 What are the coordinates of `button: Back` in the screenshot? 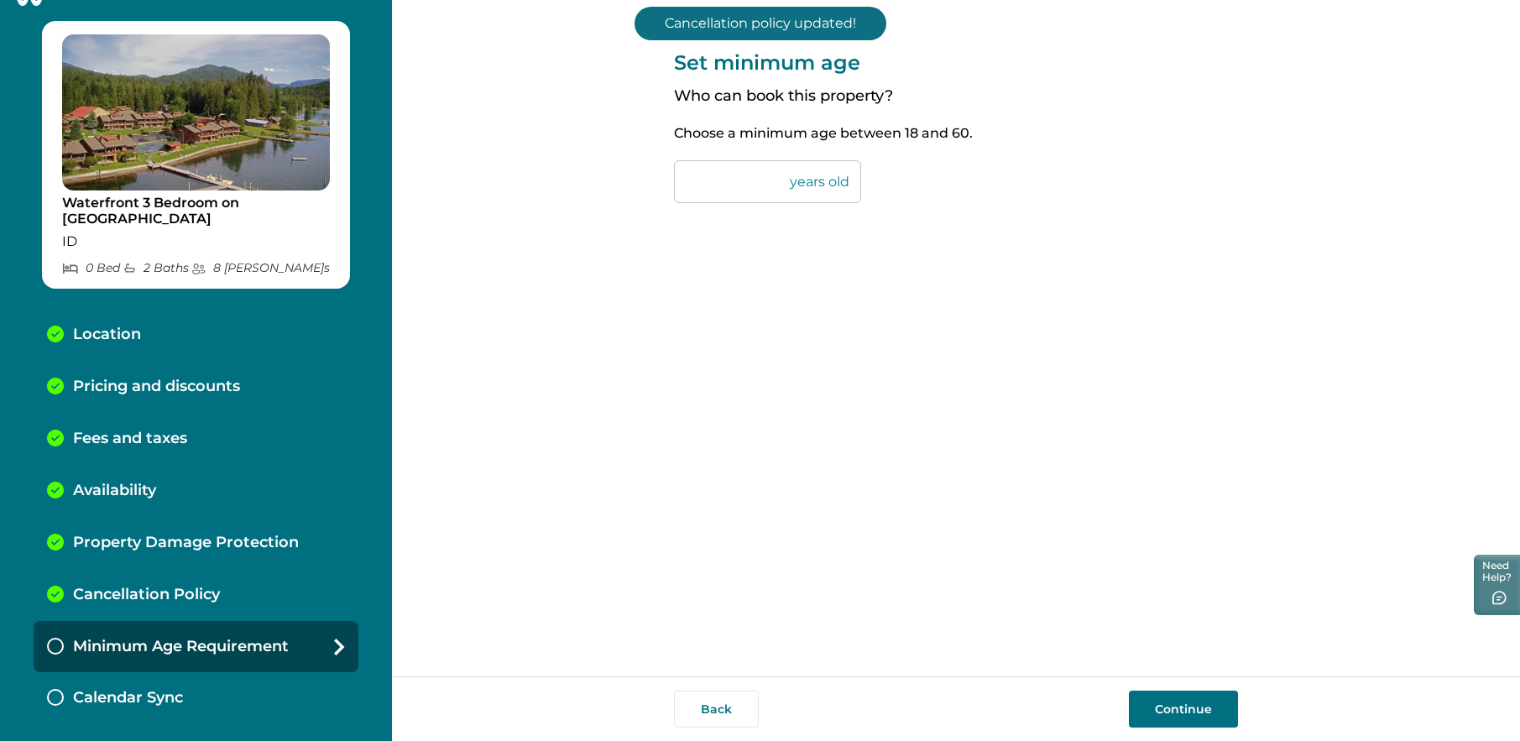 It's located at (716, 709).